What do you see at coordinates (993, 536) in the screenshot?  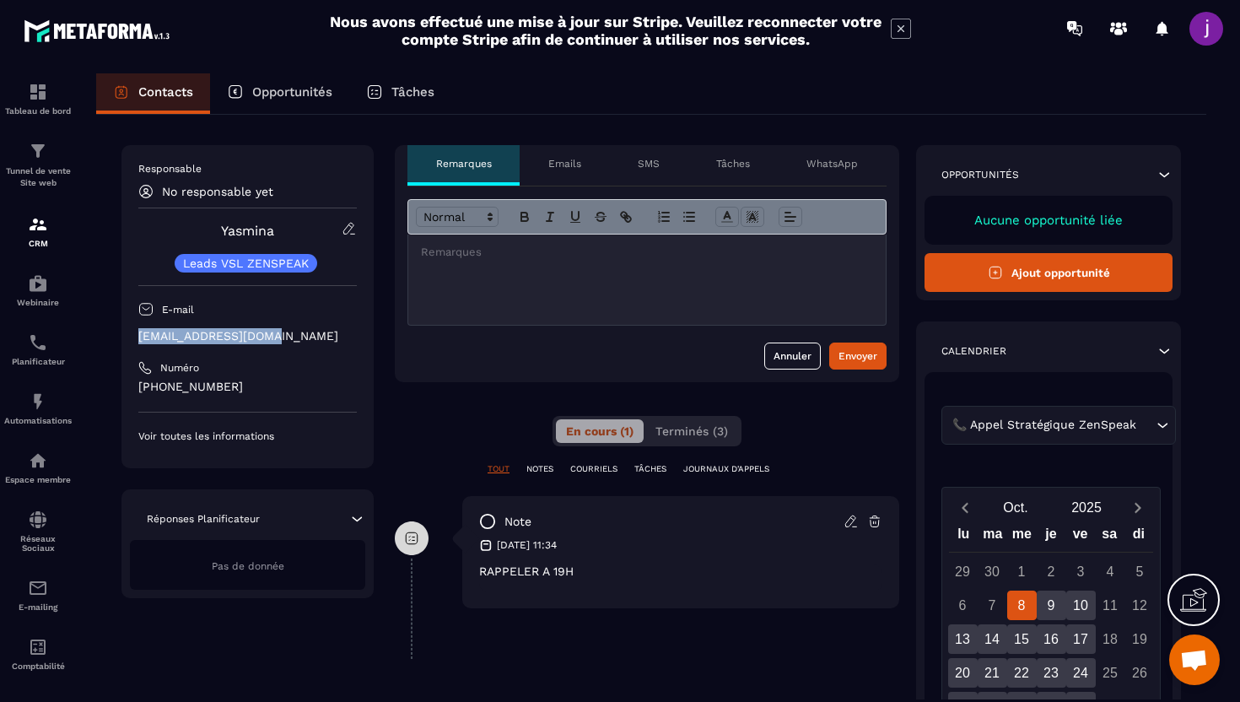 I see `div: ma` at bounding box center [993, 536].